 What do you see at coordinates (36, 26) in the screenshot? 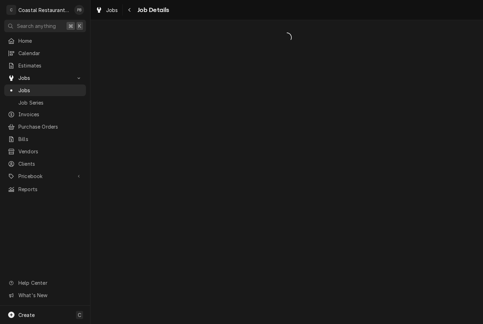
I see `span: Search anything` at bounding box center [36, 26].